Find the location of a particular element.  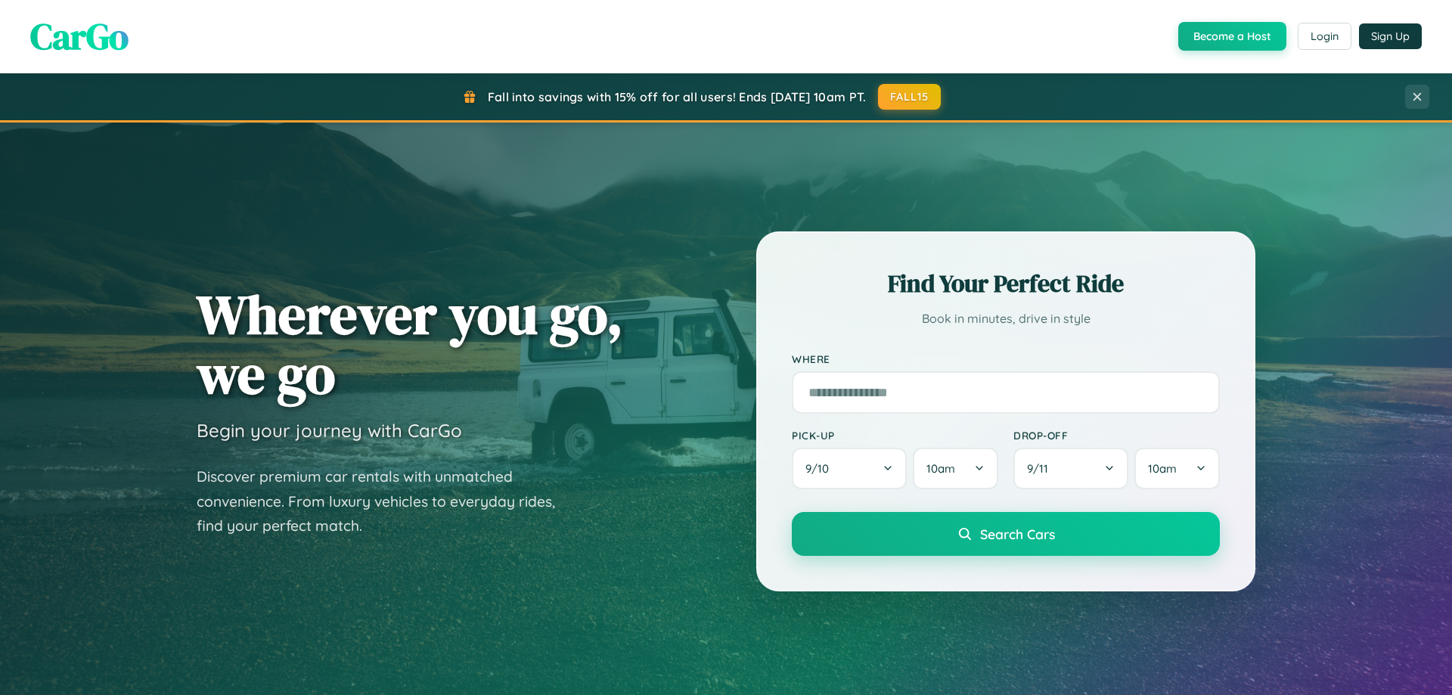

label: Where is located at coordinates (1006, 358).